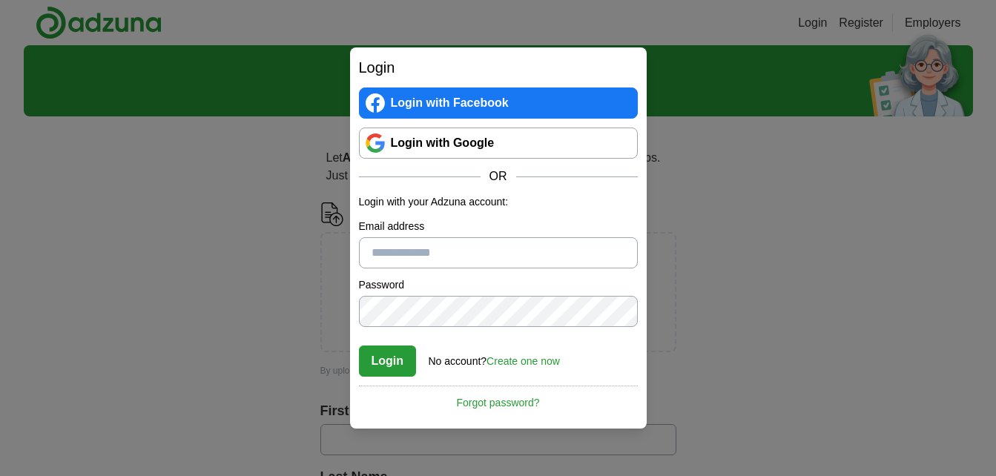 The width and height of the screenshot is (996, 476). Describe the element at coordinates (498, 103) in the screenshot. I see `a: Login with Facebook` at that location.